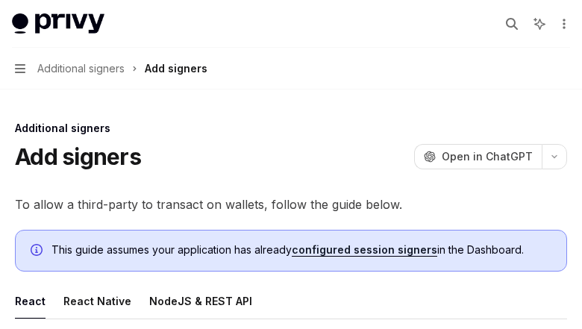  Describe the element at coordinates (563, 24) in the screenshot. I see `button: More actions` at that location.